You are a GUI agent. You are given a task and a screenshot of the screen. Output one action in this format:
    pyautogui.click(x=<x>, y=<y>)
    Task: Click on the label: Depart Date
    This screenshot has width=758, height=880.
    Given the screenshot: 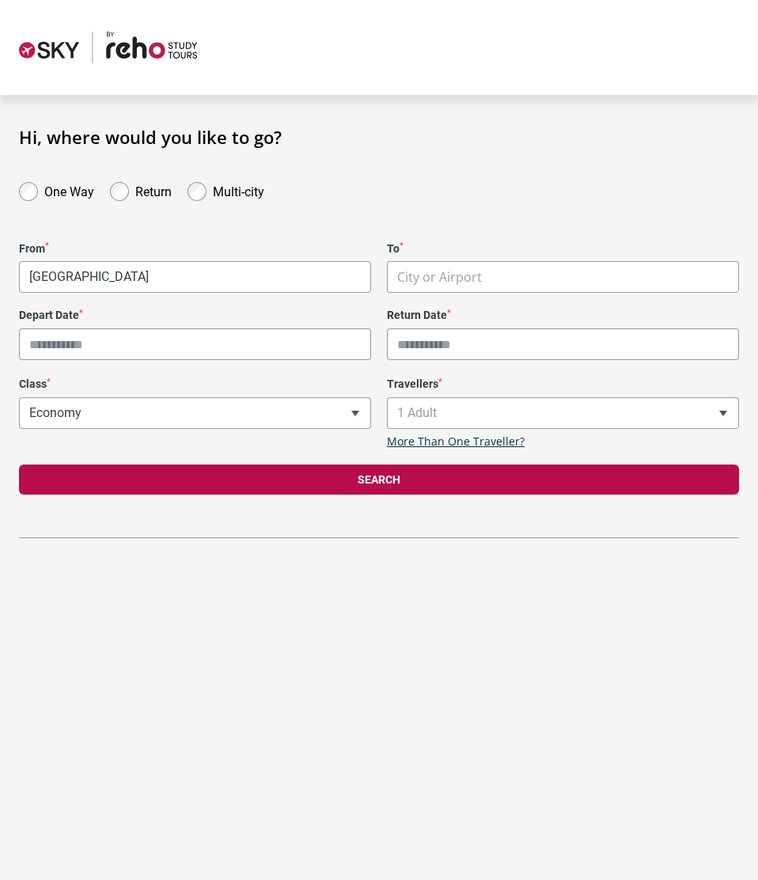 What is the action you would take?
    pyautogui.click(x=195, y=315)
    